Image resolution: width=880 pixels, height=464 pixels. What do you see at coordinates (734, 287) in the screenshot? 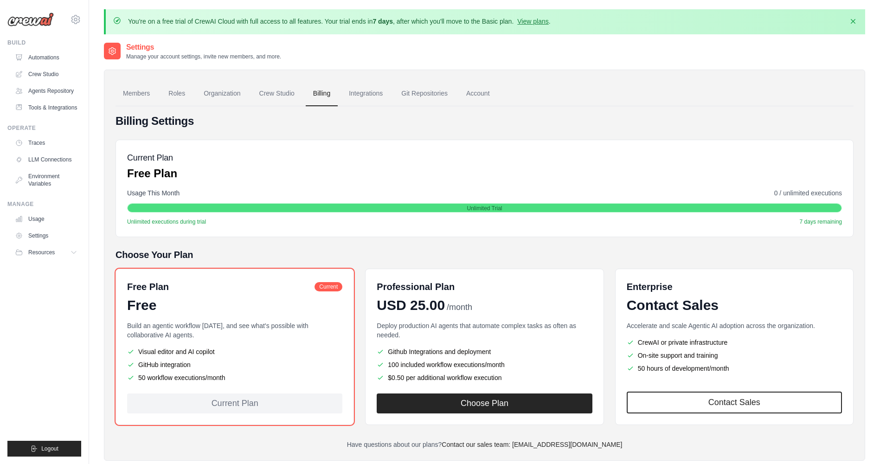
I see `h6: Enterprise` at bounding box center [734, 287].